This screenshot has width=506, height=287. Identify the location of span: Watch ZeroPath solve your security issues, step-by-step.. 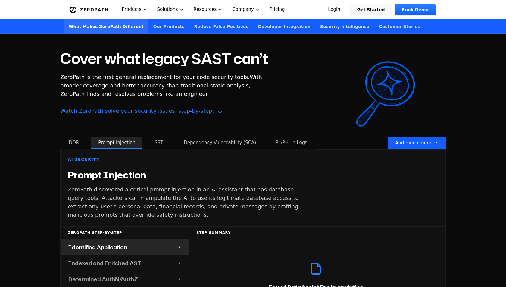
(161, 111).